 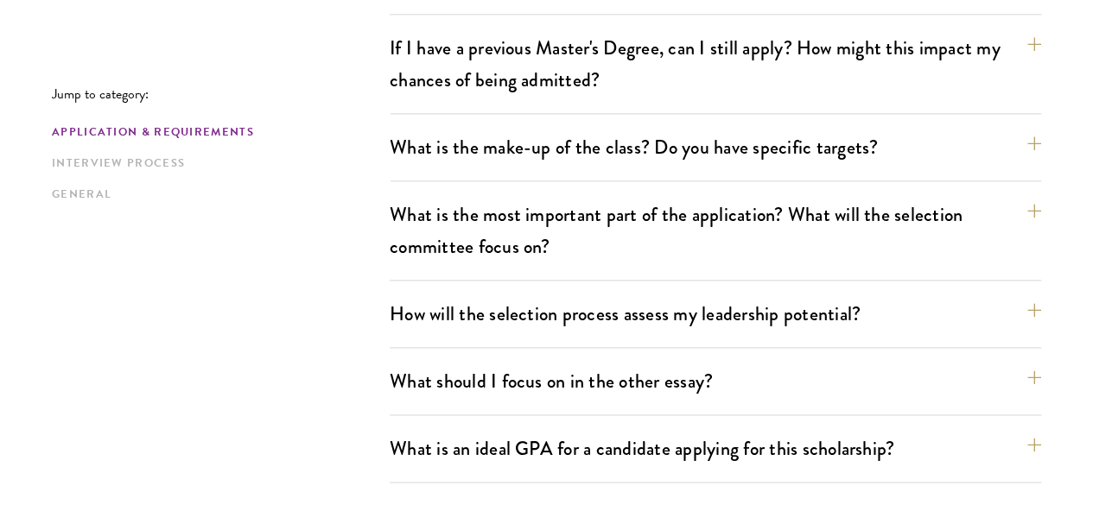 I want to click on button: What is the most important part of the application? What will the selection committee focus on?, so click(x=715, y=231).